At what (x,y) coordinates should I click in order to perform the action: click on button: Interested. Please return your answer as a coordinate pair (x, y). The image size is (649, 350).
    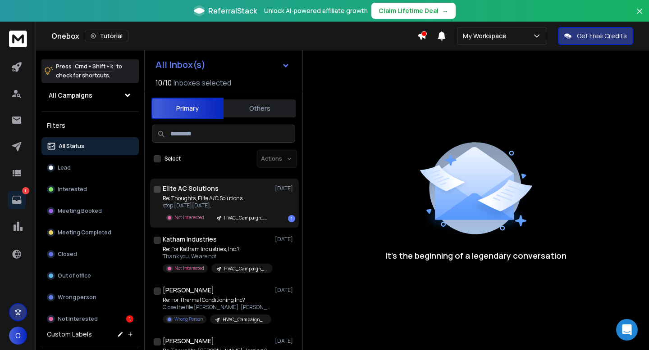
    Looking at the image, I should click on (90, 190).